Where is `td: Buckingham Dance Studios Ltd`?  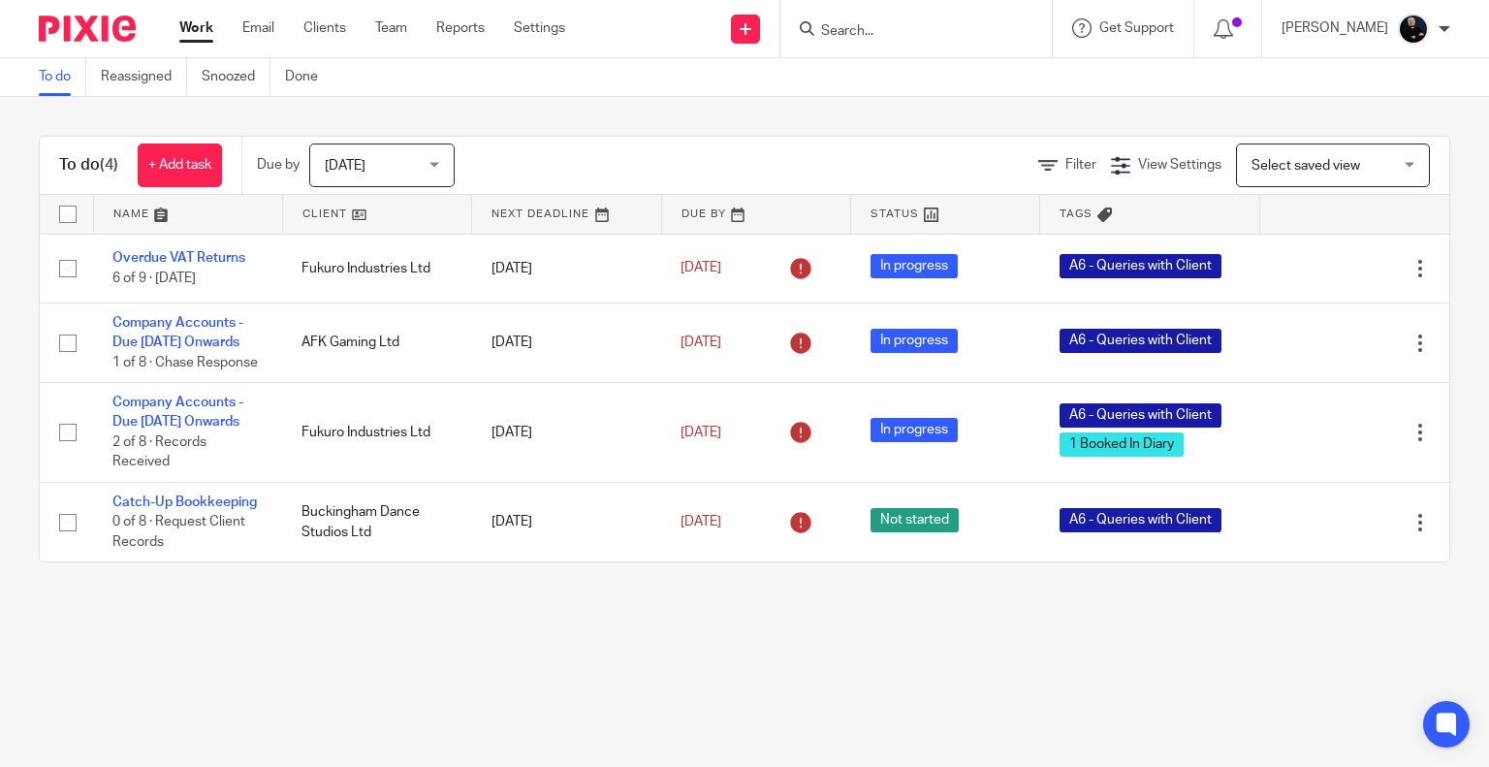 td: Buckingham Dance Studios Ltd is located at coordinates (376, 522).